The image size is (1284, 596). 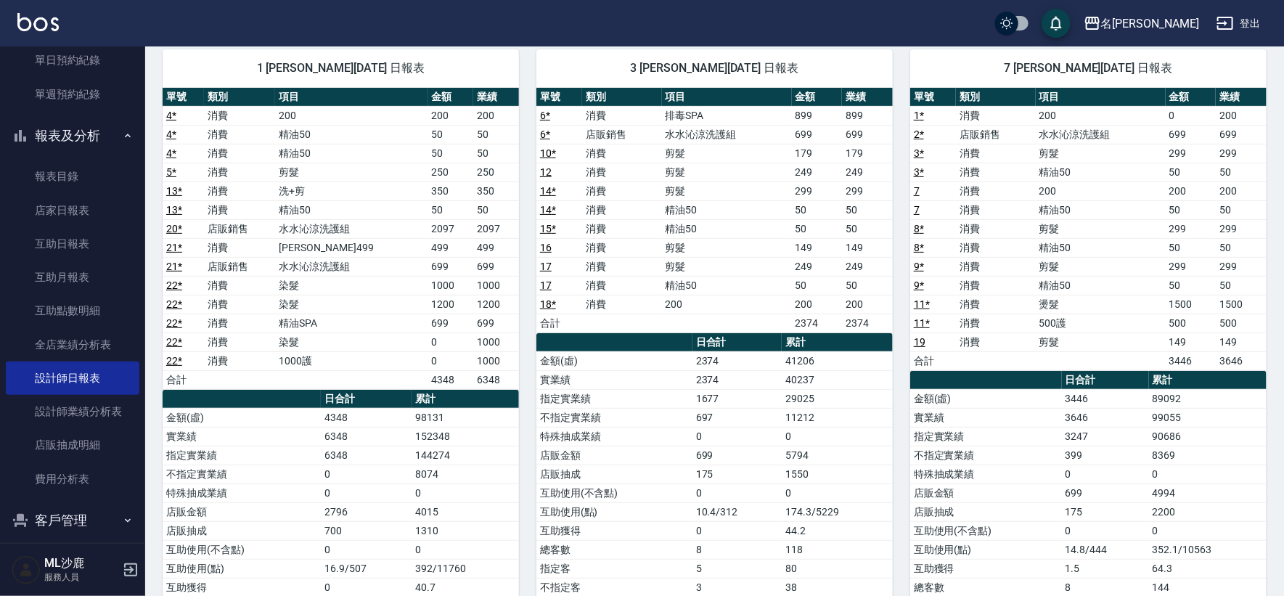 What do you see at coordinates (1207, 455) in the screenshot?
I see `td: 8369` at bounding box center [1207, 455].